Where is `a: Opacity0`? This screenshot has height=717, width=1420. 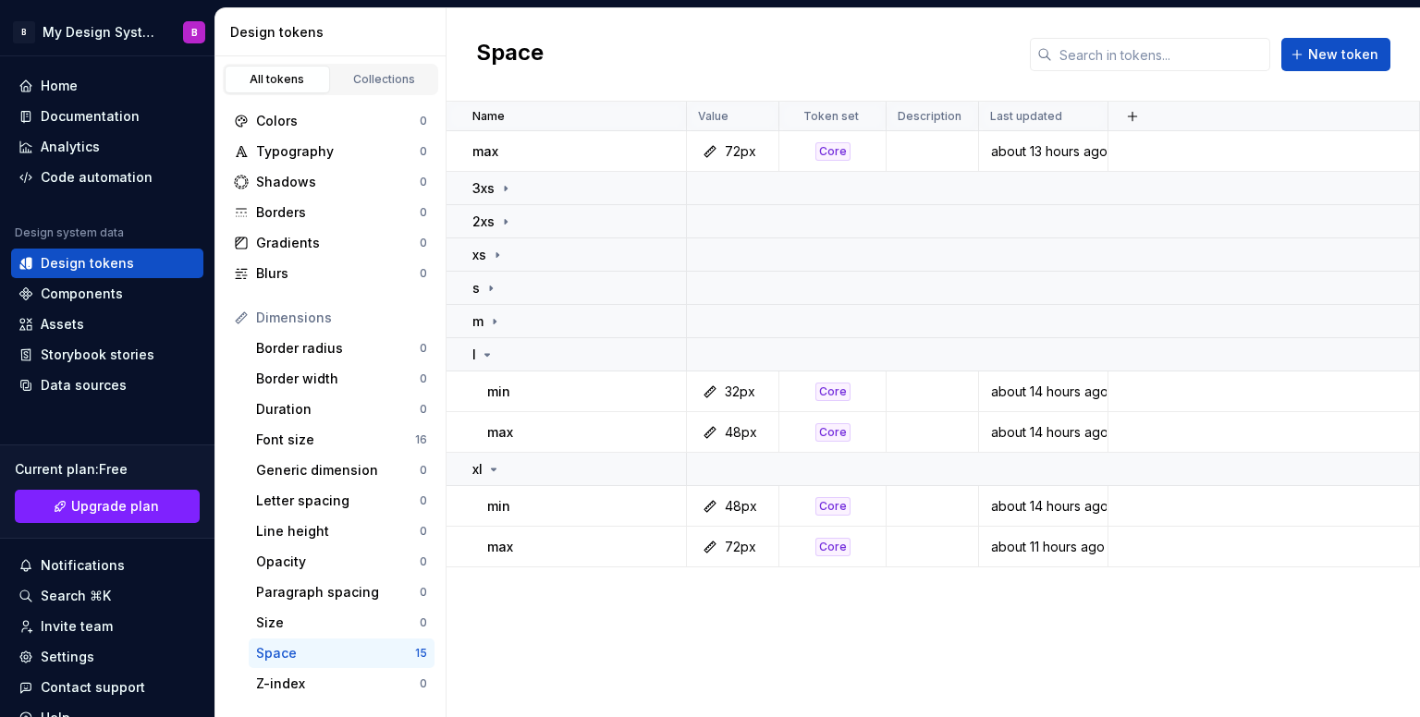 a: Opacity0 is located at coordinates (341, 562).